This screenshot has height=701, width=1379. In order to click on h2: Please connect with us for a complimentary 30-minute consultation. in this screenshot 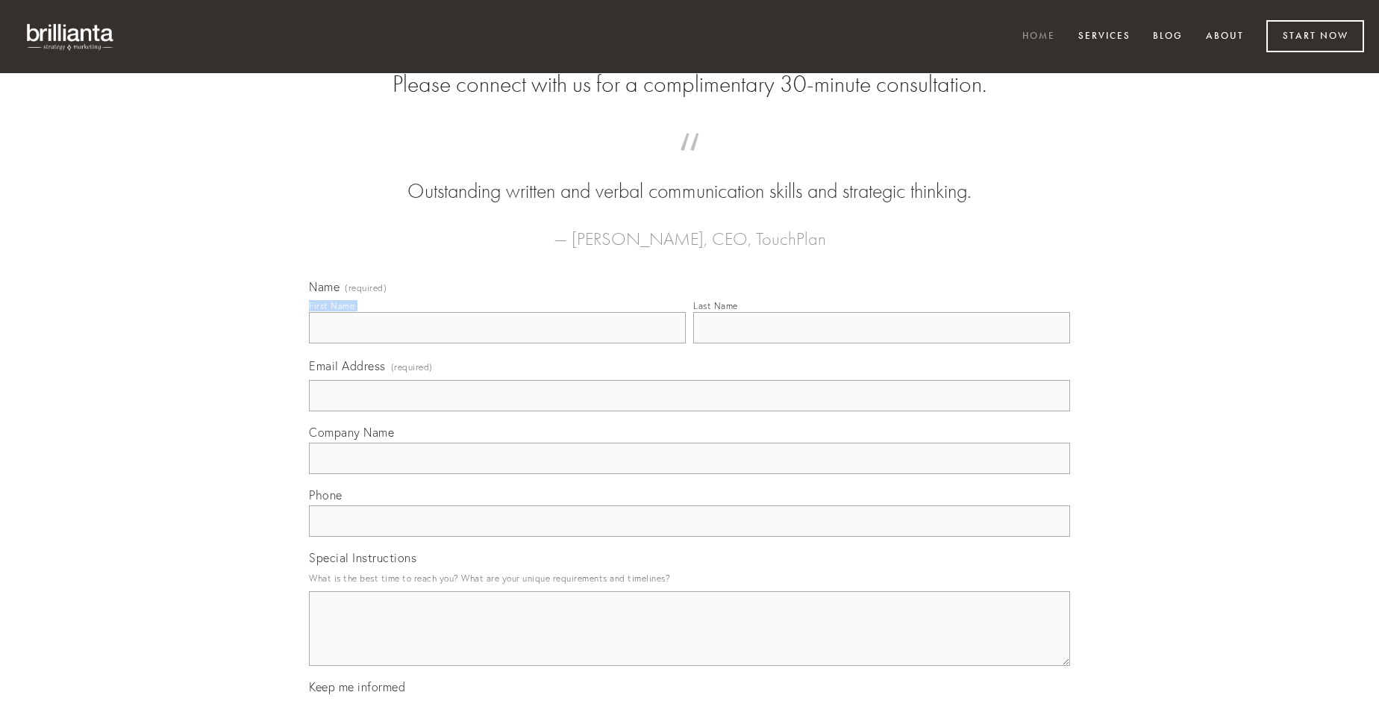, I will do `click(689, 84)`.